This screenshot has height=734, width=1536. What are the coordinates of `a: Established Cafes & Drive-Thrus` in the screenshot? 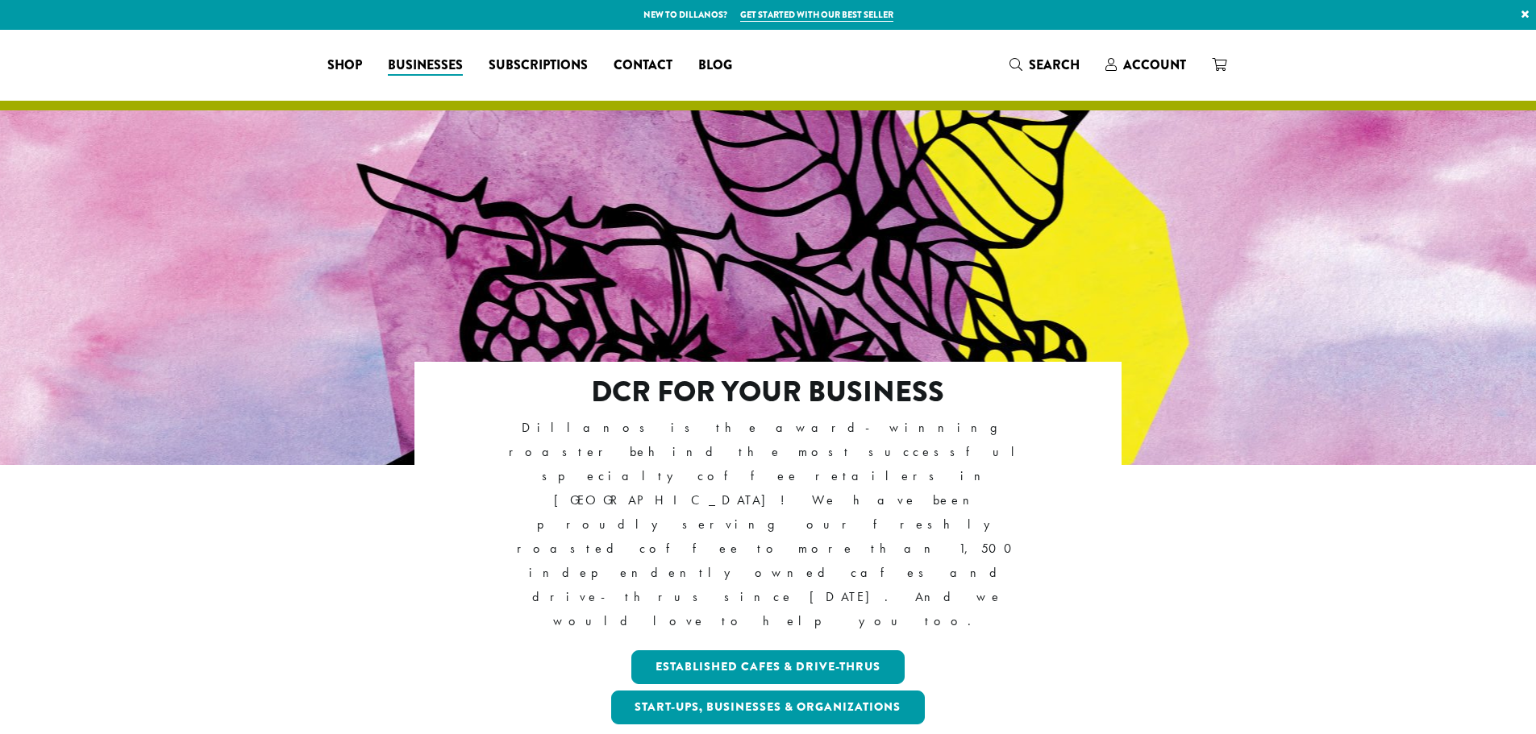 It's located at (767, 668).